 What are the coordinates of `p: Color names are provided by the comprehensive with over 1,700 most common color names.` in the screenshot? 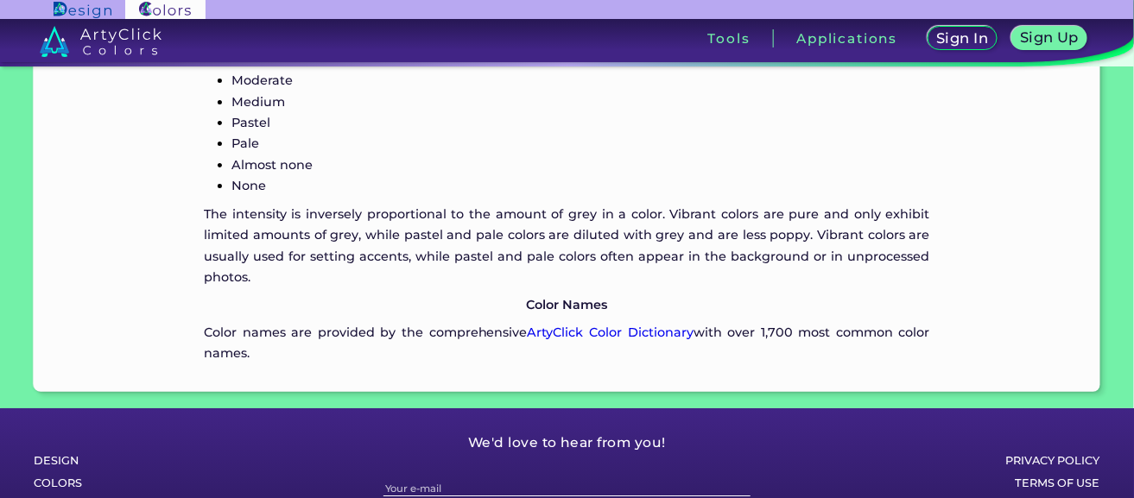 It's located at (567, 343).